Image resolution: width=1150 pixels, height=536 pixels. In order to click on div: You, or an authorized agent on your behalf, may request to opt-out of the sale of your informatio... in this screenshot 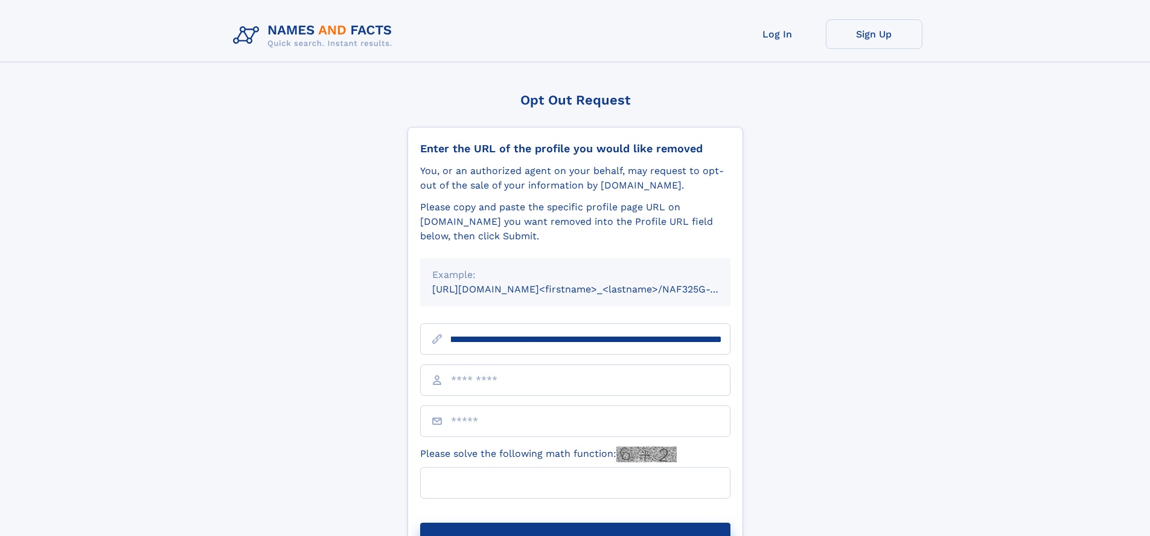, I will do `click(575, 178)`.